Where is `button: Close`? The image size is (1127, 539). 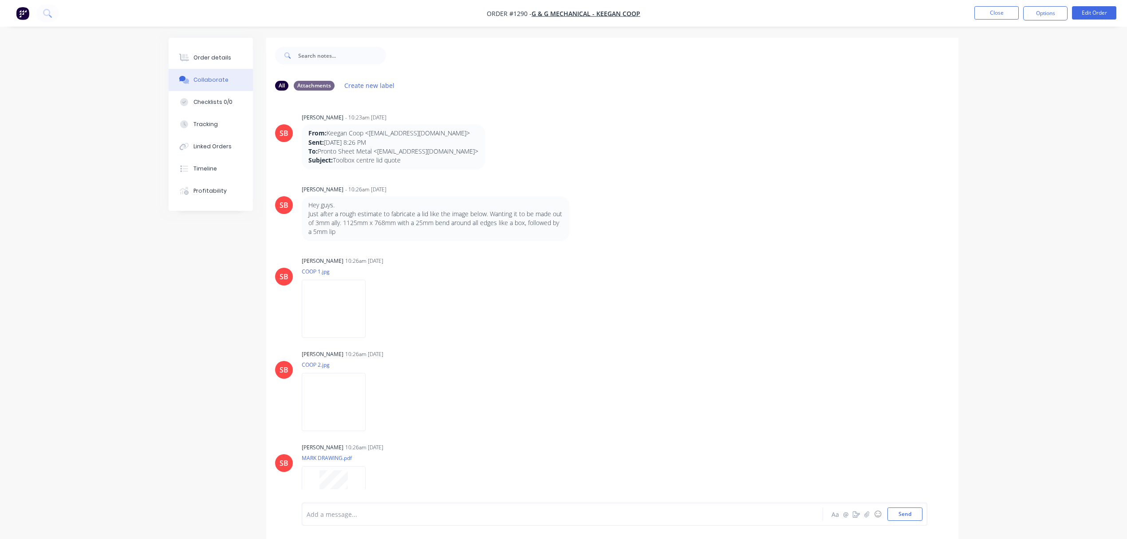 button: Close is located at coordinates (997, 13).